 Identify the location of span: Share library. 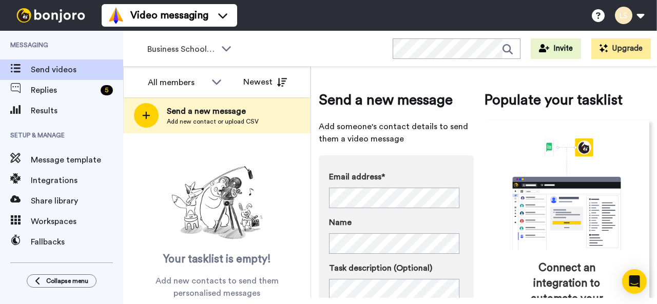
(77, 201).